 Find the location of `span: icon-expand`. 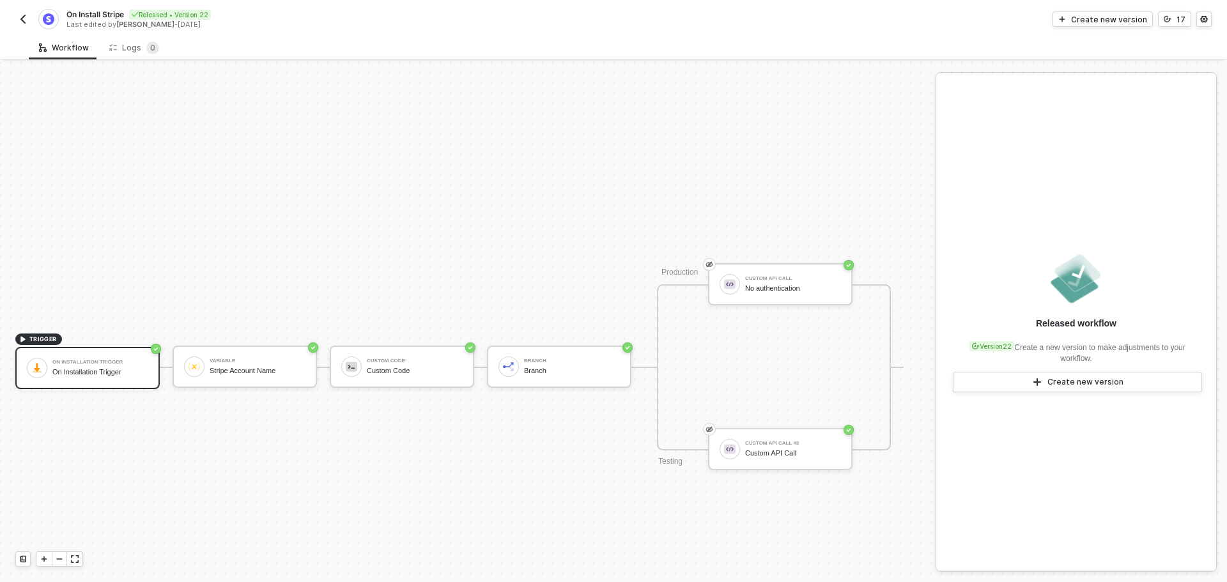

span: icon-expand is located at coordinates (75, 559).